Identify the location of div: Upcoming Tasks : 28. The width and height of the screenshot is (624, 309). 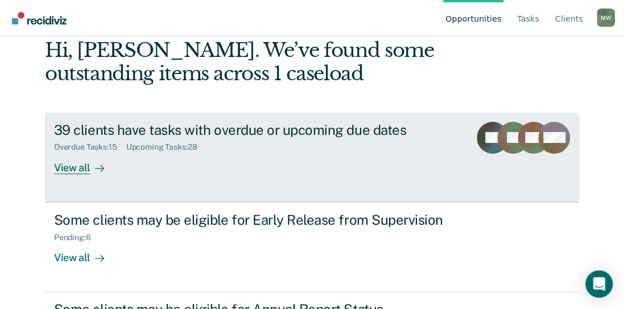
(166, 147).